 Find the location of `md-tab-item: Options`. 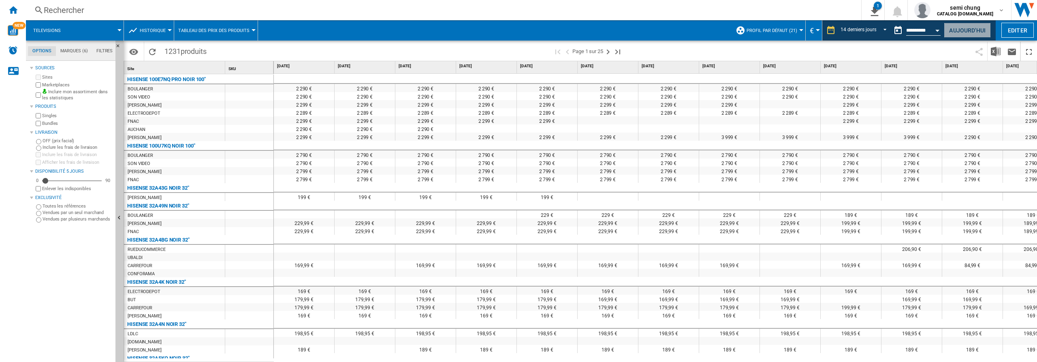

md-tab-item: Options is located at coordinates (42, 51).